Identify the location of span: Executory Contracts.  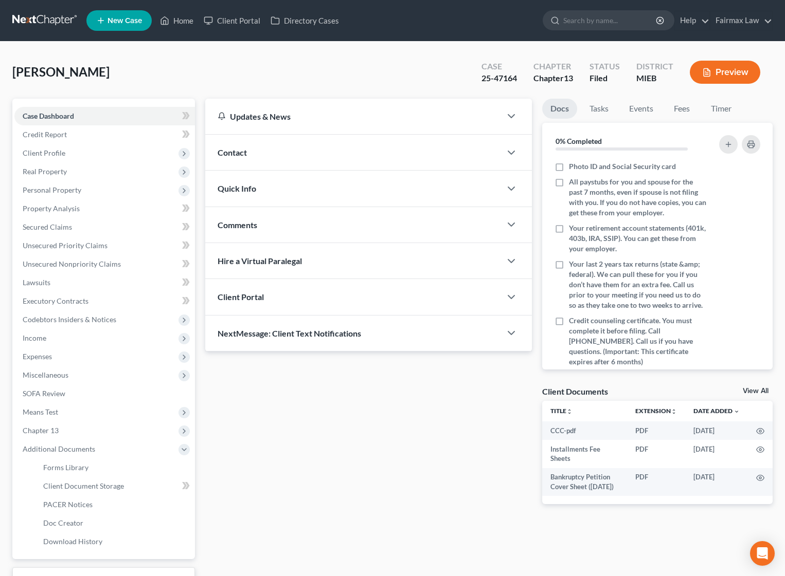
(56, 301).